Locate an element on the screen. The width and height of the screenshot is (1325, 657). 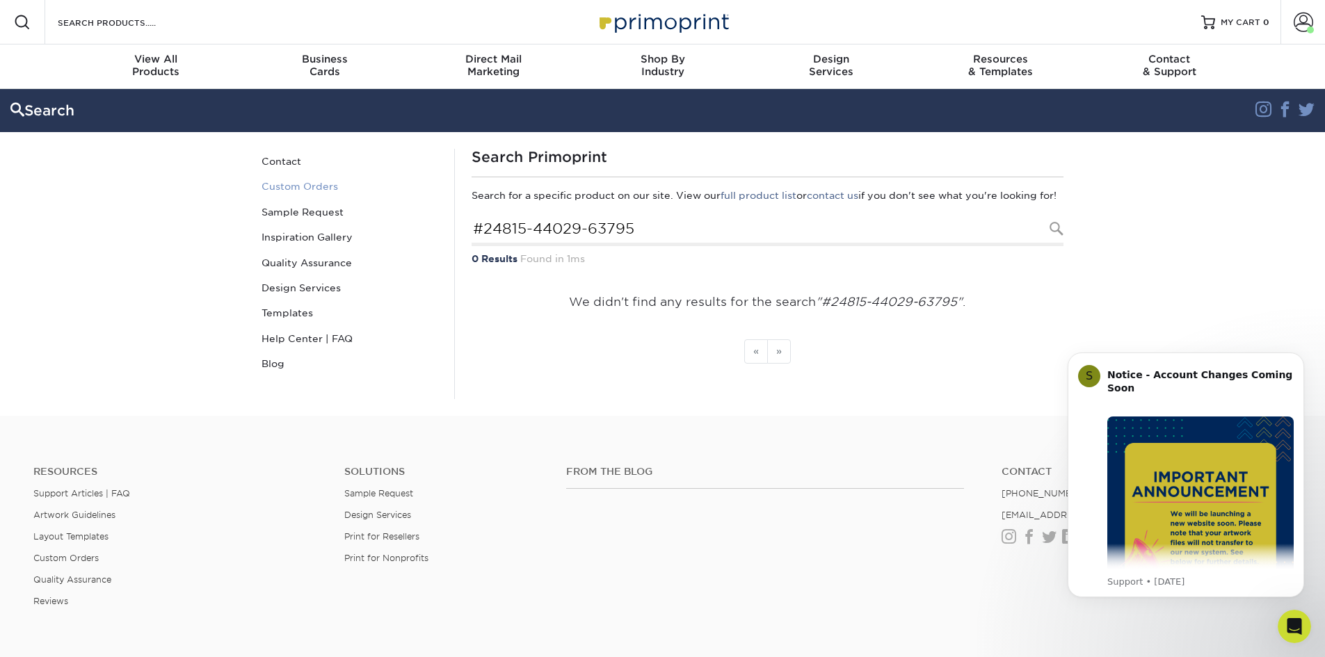
a: Resources& Templates is located at coordinates (1000, 67).